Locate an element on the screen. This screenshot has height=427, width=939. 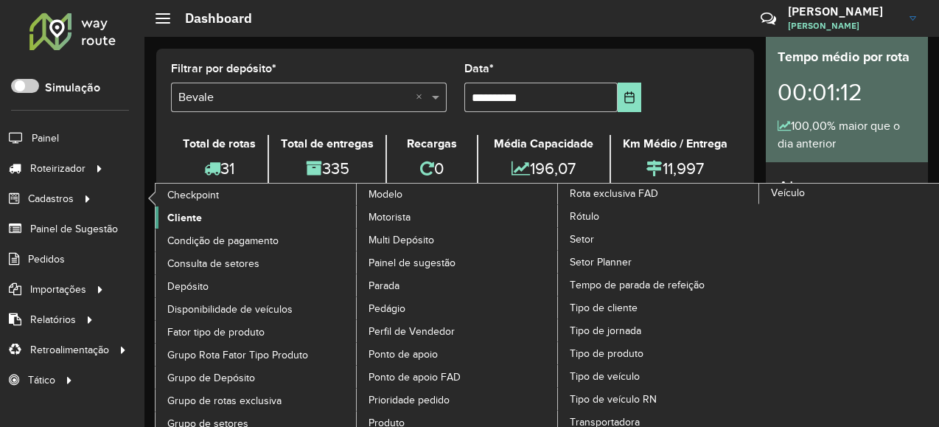
label: Filtrar por depósito is located at coordinates (223, 69).